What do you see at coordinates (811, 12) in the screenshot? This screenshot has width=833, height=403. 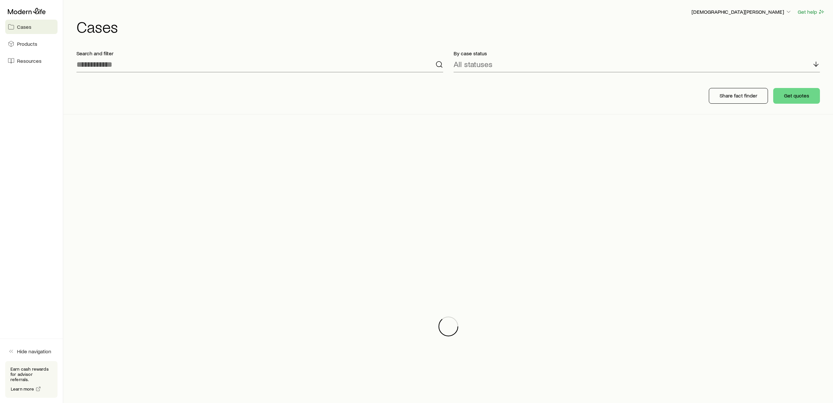 I see `button: Get help` at bounding box center [811, 12].